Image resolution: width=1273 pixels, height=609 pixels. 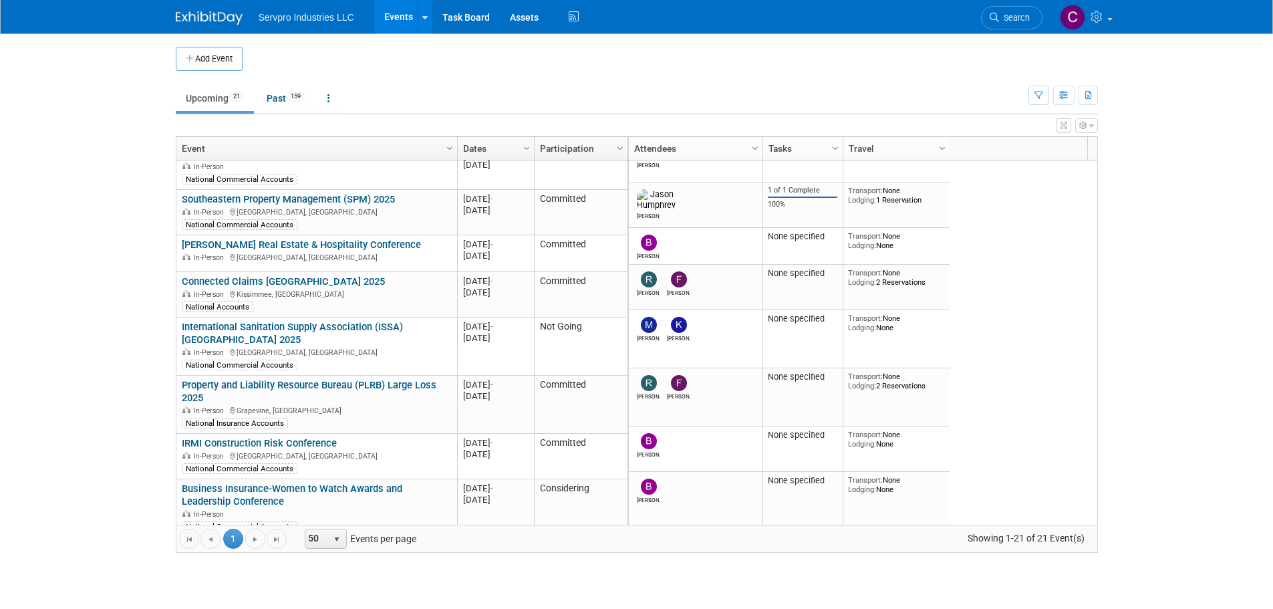 What do you see at coordinates (315, 148) in the screenshot?
I see `a: Event` at bounding box center [315, 148].